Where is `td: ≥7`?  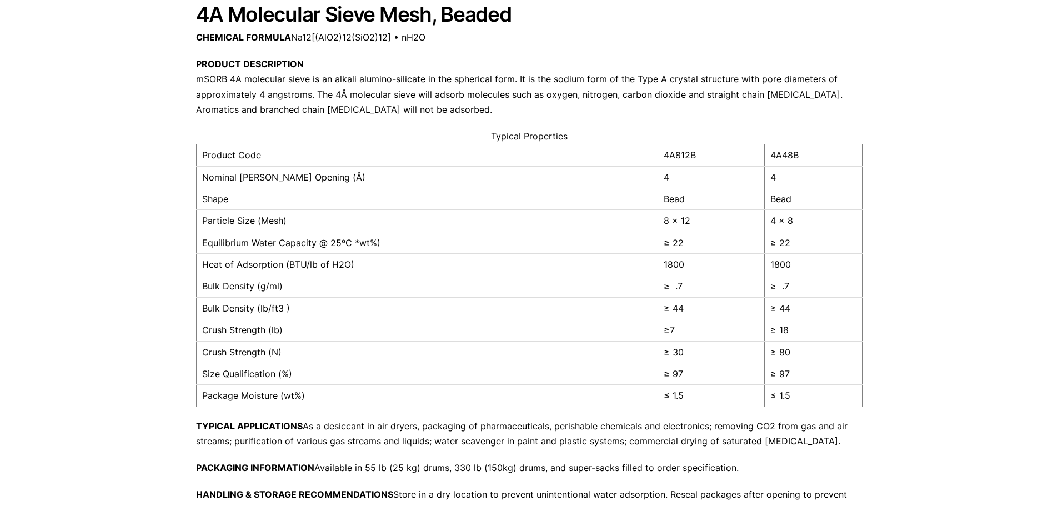 td: ≥7 is located at coordinates (711, 330).